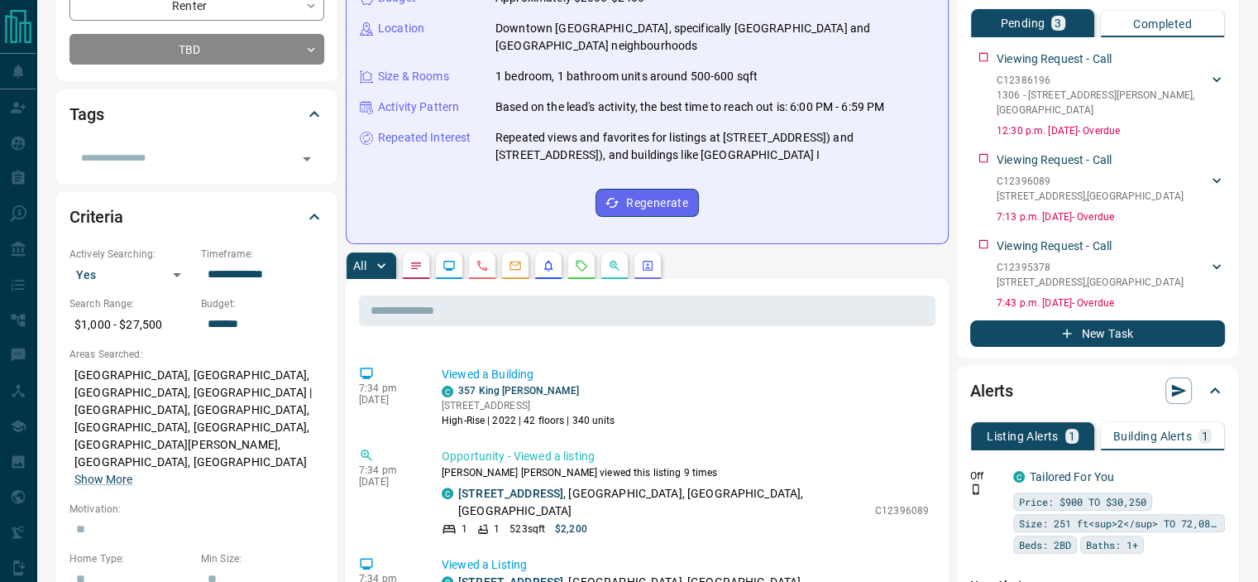 Image resolution: width=1258 pixels, height=582 pixels. Describe the element at coordinates (615, 266) in the screenshot. I see `svg: Opportunities` at that location.